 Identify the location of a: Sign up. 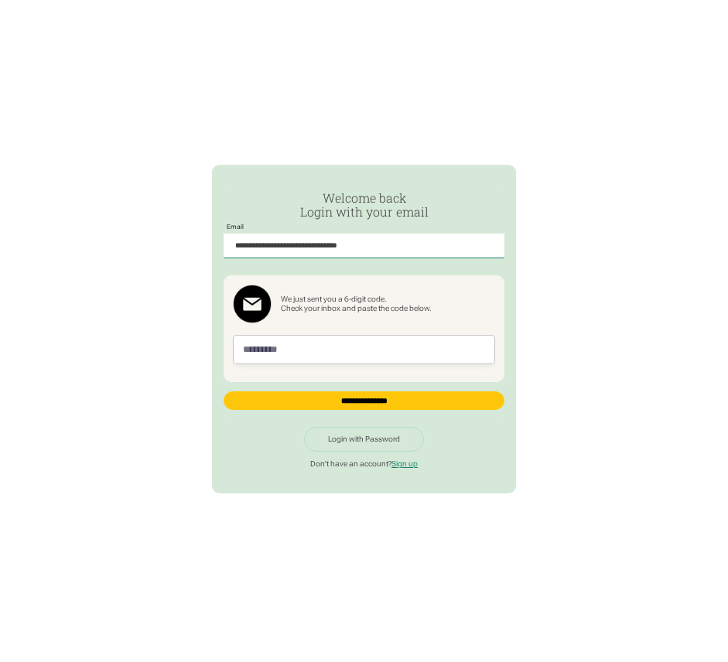
(405, 463).